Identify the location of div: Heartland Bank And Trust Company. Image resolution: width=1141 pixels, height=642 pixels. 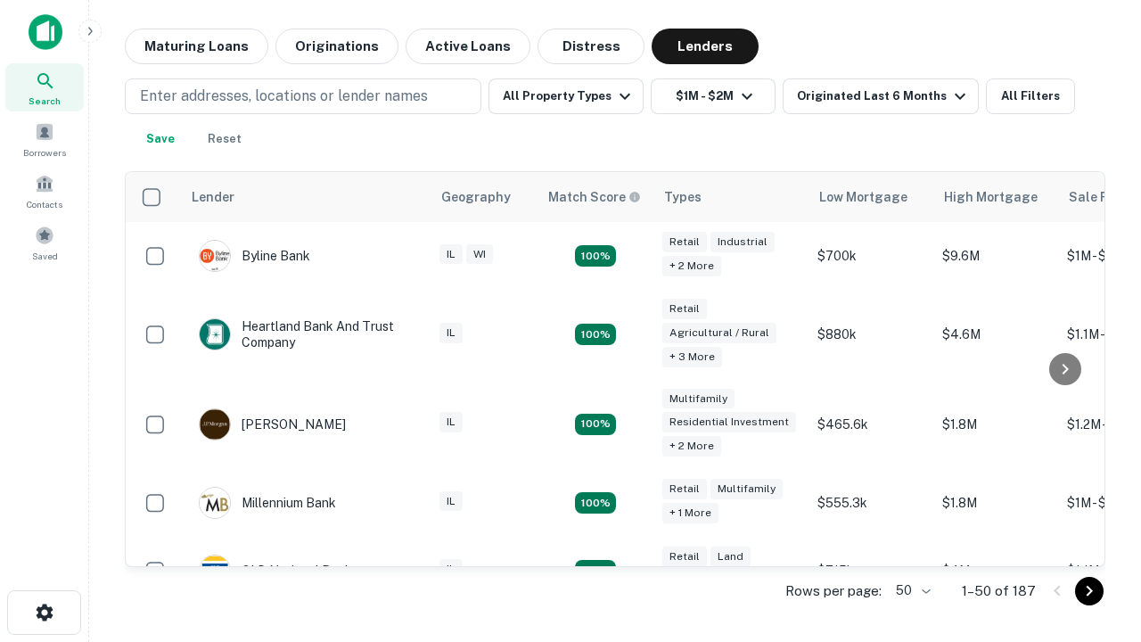
(306, 334).